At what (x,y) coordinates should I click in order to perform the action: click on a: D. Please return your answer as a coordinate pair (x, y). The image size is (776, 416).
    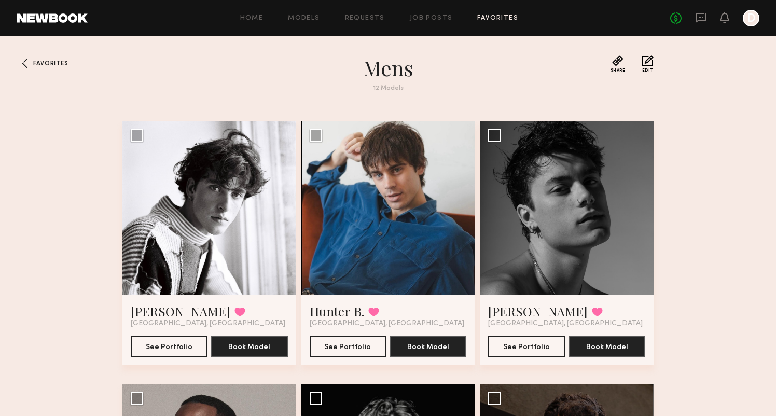
    Looking at the image, I should click on (751, 18).